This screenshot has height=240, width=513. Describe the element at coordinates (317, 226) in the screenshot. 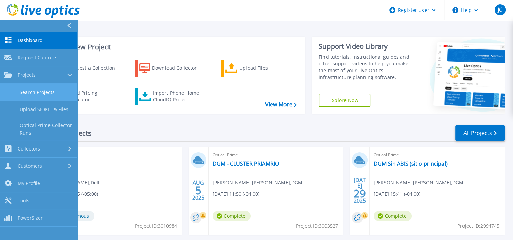

I see `span: Project ID: 3003527` at that location.